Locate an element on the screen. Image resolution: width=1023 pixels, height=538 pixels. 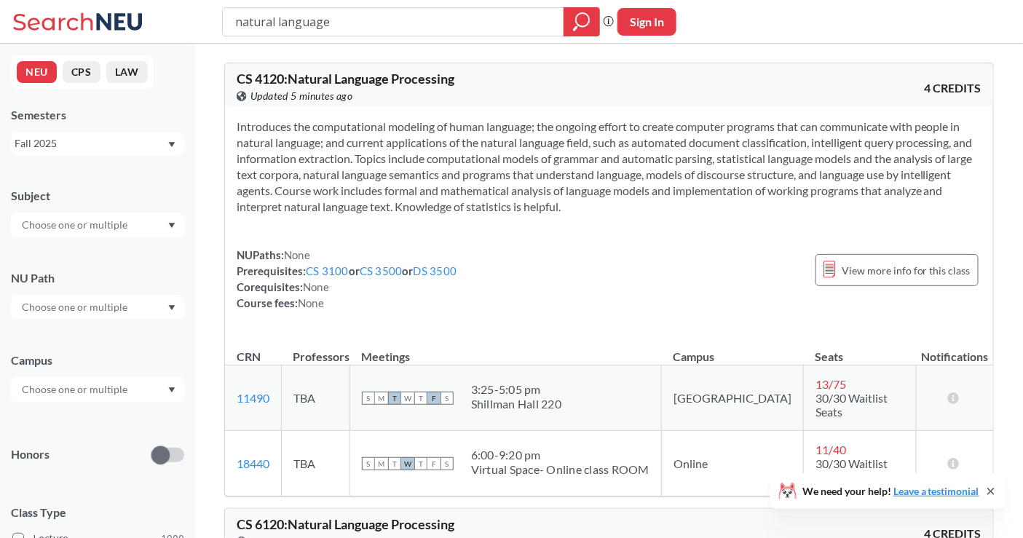
span: We need your help! is located at coordinates (890, 491).